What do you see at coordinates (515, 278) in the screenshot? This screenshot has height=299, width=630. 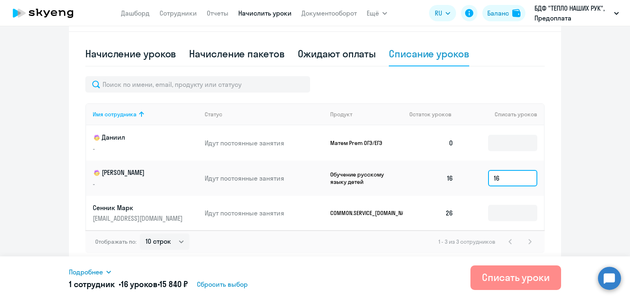 I see `div: Списать уроки` at bounding box center [515, 278].